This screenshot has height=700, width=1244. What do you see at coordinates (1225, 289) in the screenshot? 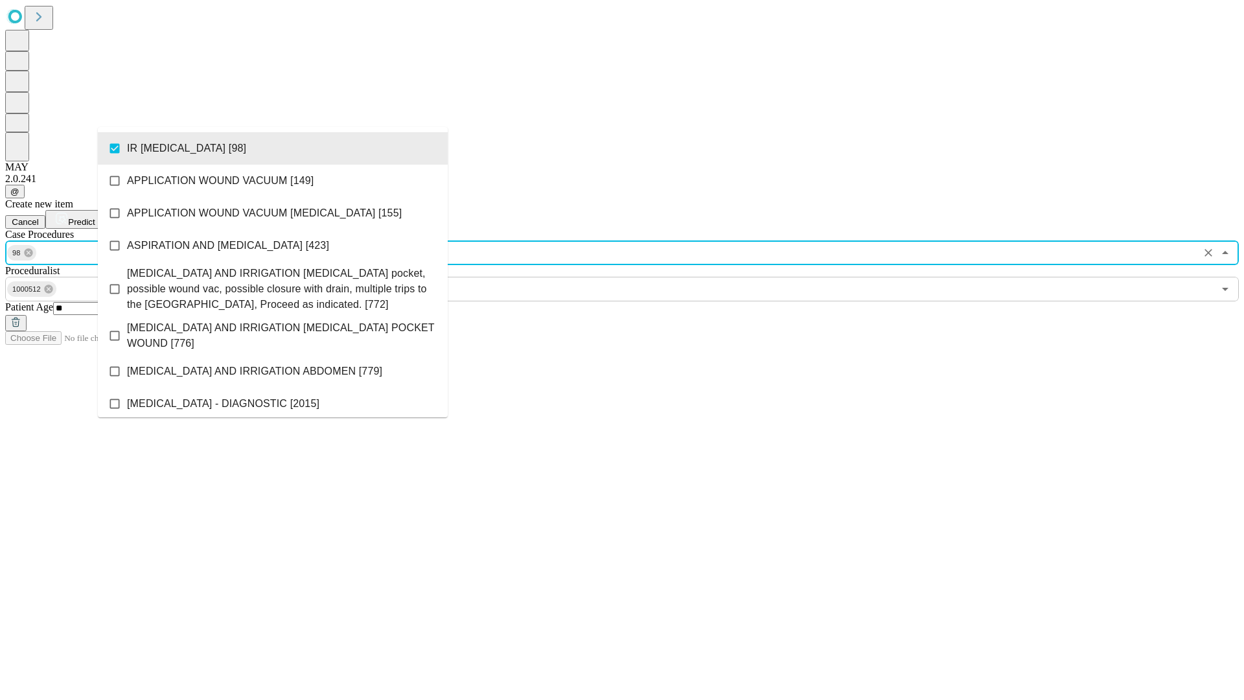
I see `button: Open` at bounding box center [1225, 289].